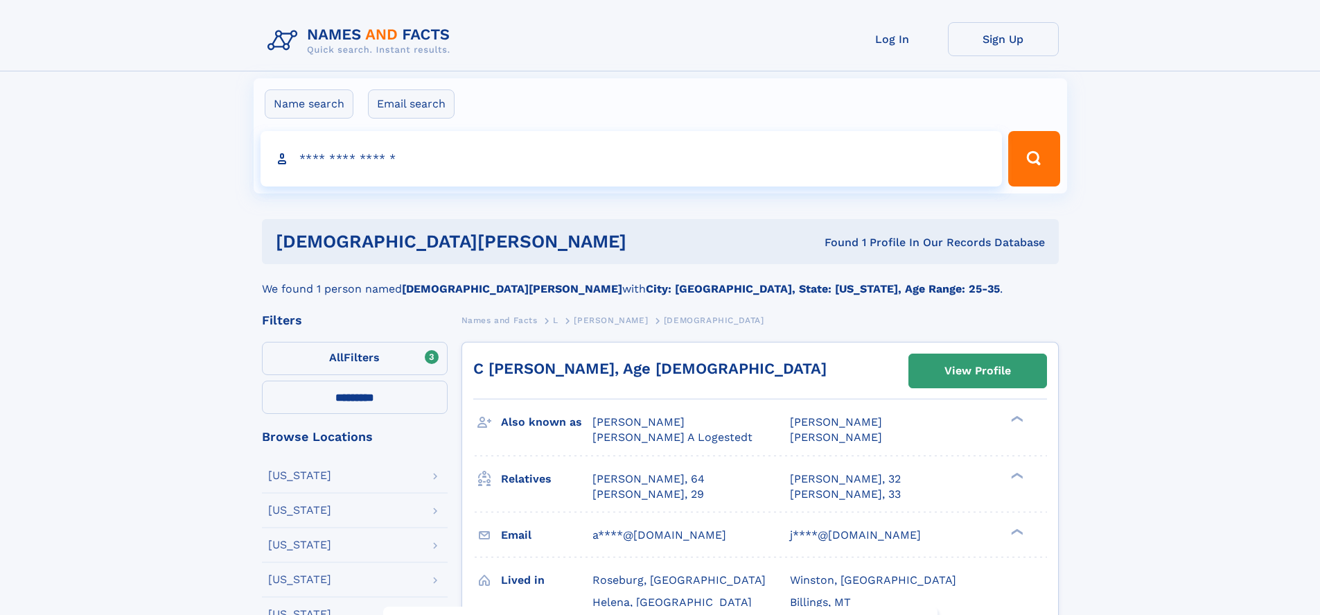  I want to click on div: Browse Locations, so click(355, 436).